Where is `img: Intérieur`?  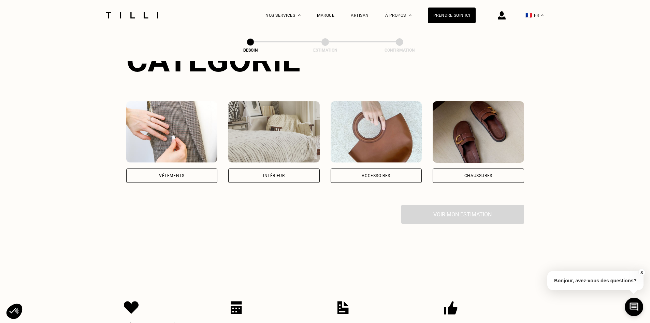
img: Intérieur is located at coordinates (274, 132).